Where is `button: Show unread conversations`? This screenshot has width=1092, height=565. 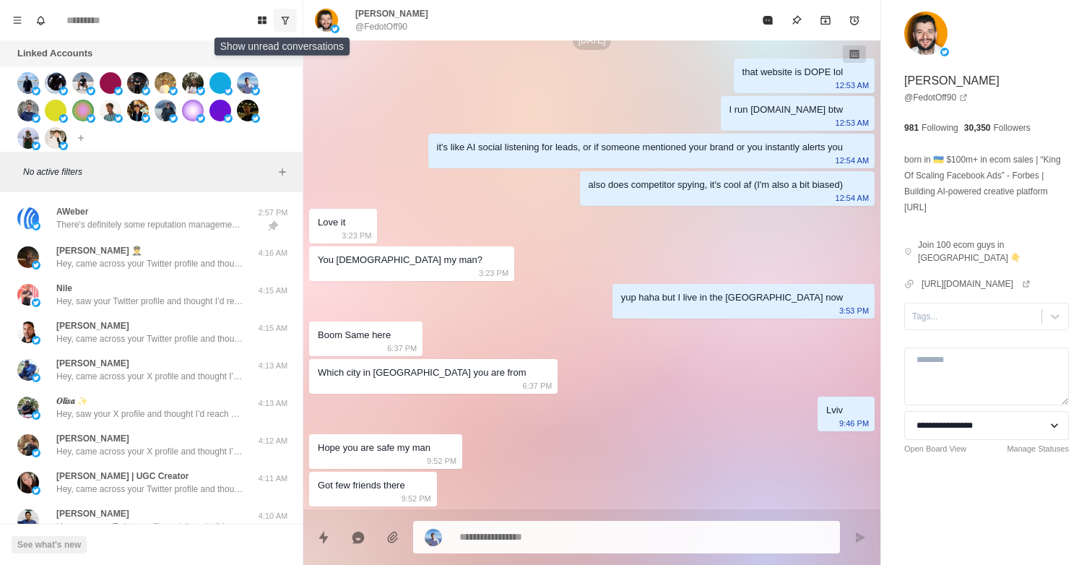 button: Show unread conversations is located at coordinates (285, 20).